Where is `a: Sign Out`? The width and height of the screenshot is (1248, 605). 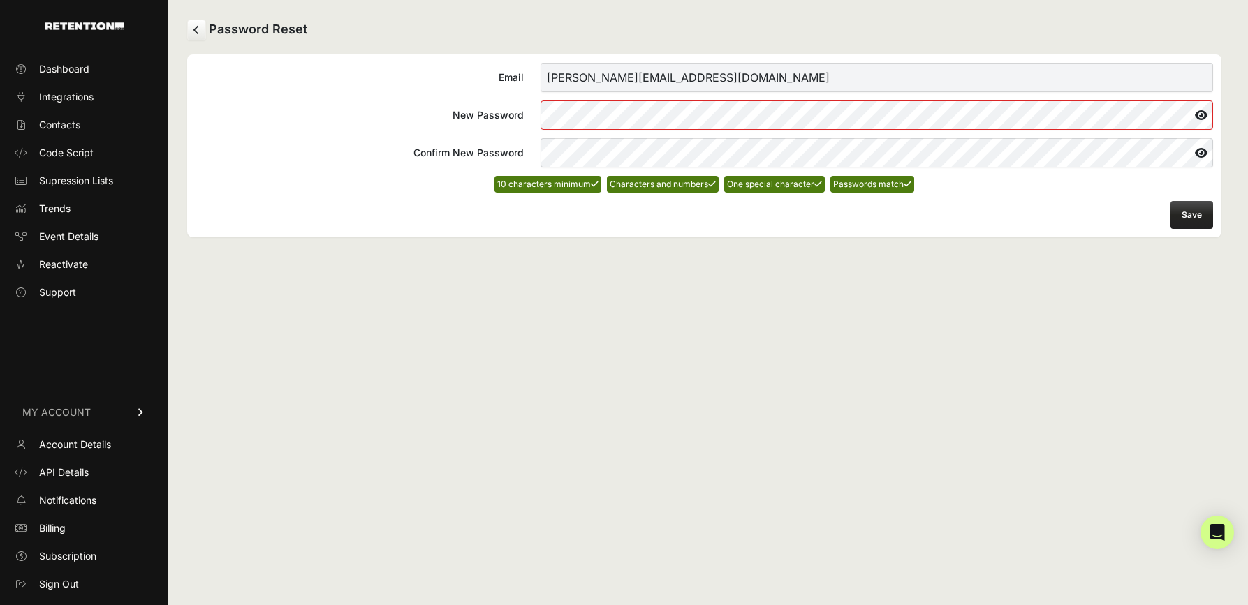 a: Sign Out is located at coordinates (84, 584).